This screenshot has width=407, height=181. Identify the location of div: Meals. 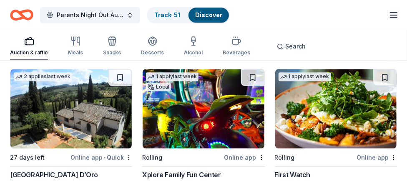
(75, 53).